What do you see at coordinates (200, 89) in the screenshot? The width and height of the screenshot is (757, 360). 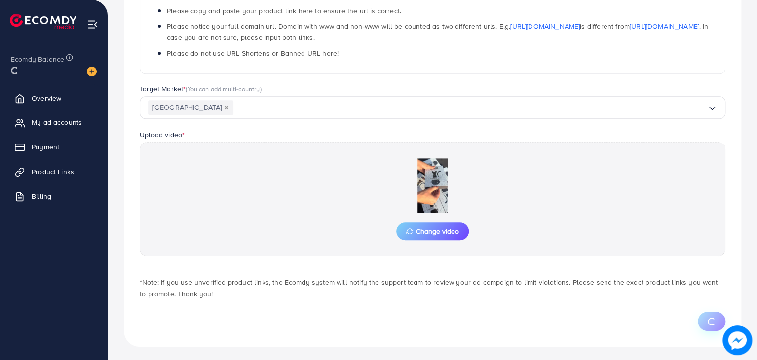 I see `label: Target Market` at bounding box center [200, 89].